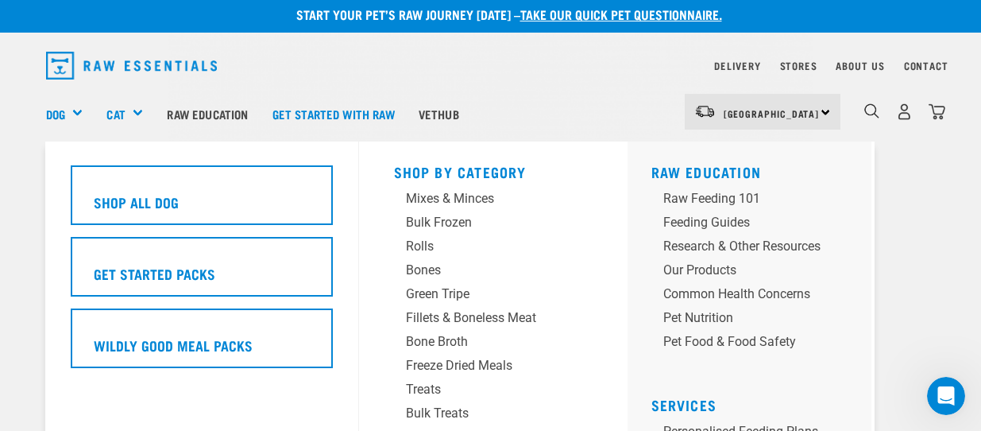 The width and height of the screenshot is (981, 431). I want to click on img: Raw Essentials Logo, so click(132, 65).